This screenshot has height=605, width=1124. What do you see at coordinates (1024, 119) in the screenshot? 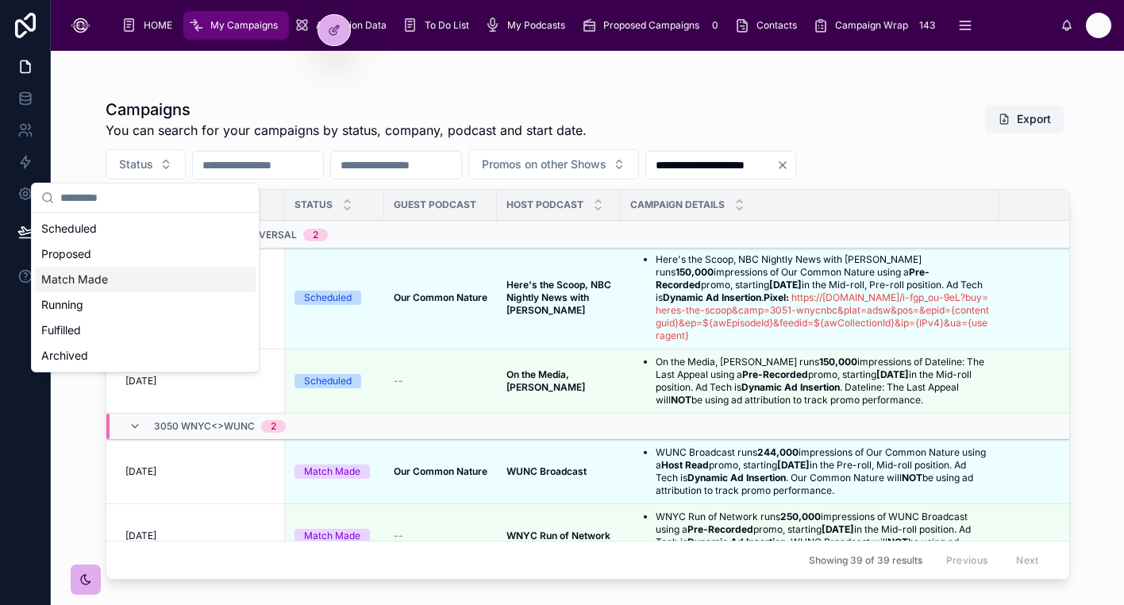
I see `button: Export` at bounding box center [1024, 119].